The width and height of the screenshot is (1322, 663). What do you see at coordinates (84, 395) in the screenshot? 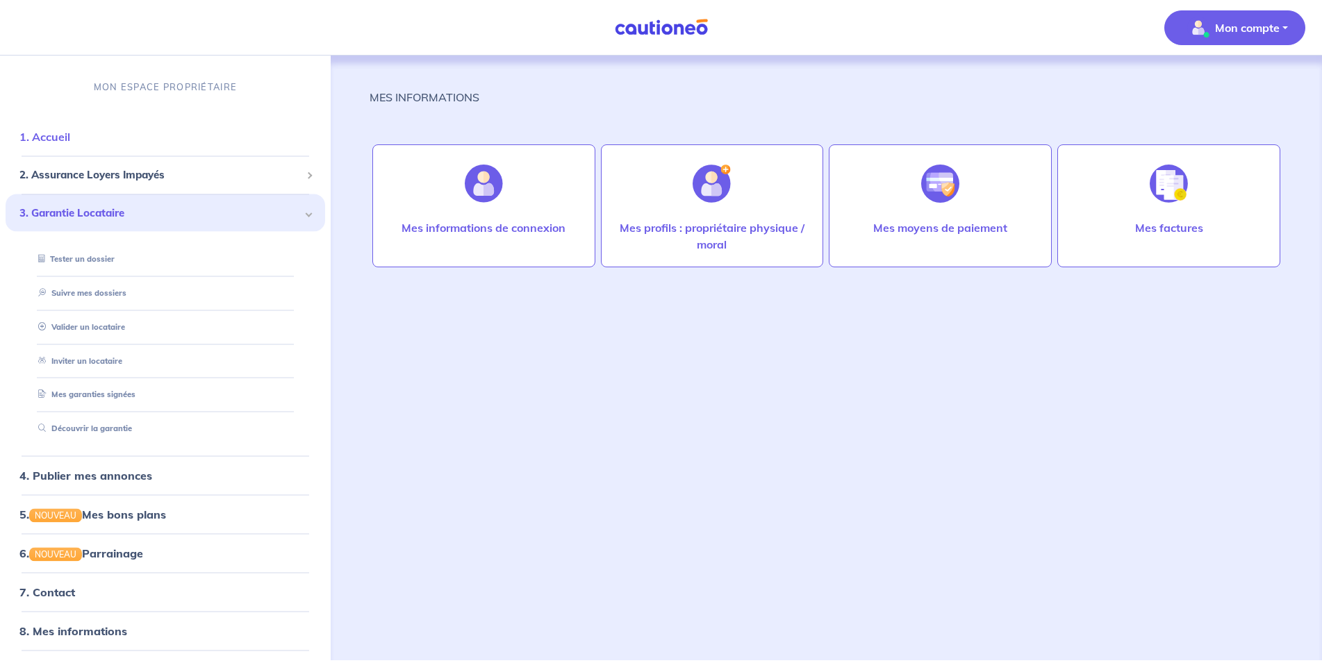
I see `a: Mes garanties signées` at bounding box center [84, 395].